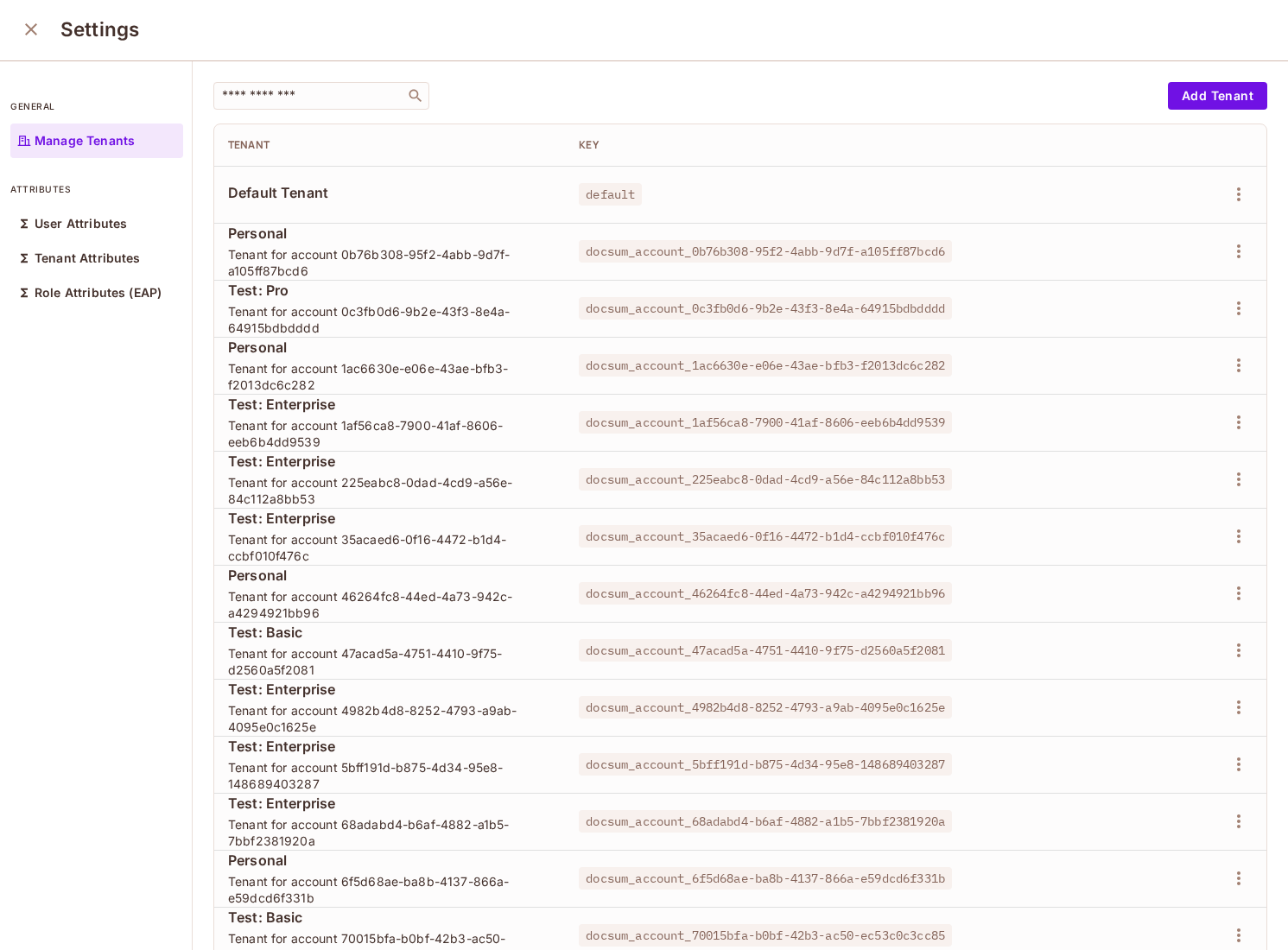  Describe the element at coordinates (389, 491) in the screenshot. I see `span: Tenant for account 225eabc8-0dad-4cd9-a56e-84c112a8bb53` at that location.